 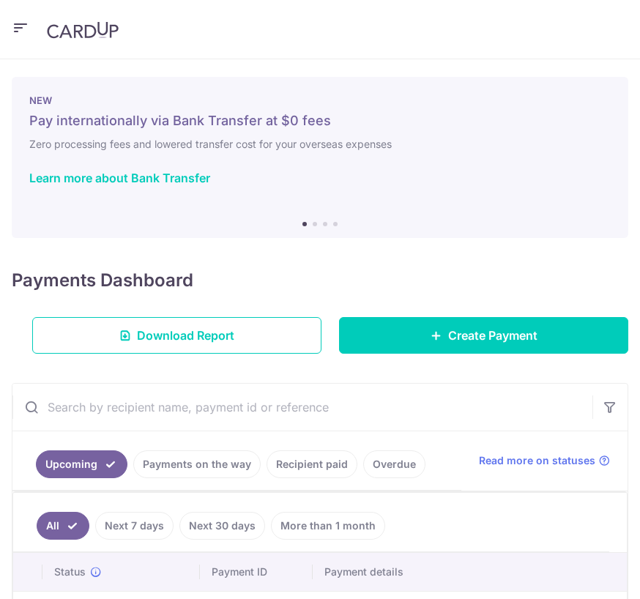 What do you see at coordinates (303, 407) in the screenshot?
I see `input: Search by recipient name, payment id or reference` at bounding box center [303, 407].